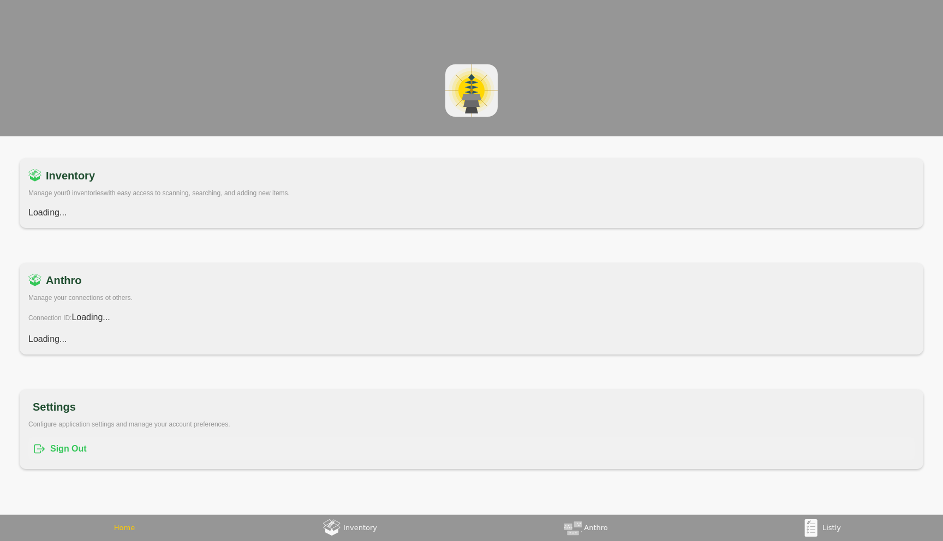 This screenshot has height=541, width=943. I want to click on div: Configure application settings and manage your account preferences., so click(472, 425).